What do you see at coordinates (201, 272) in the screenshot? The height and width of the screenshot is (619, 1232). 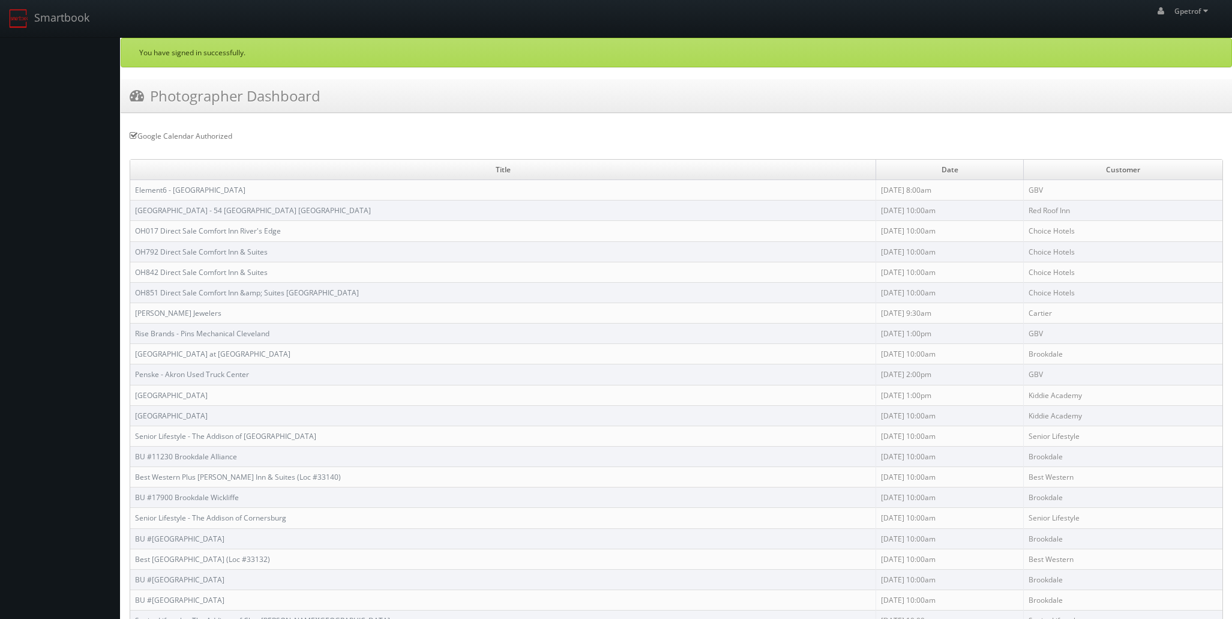 I see `a: OH842 Direct Sale Comfort Inn & Suites` at bounding box center [201, 272].